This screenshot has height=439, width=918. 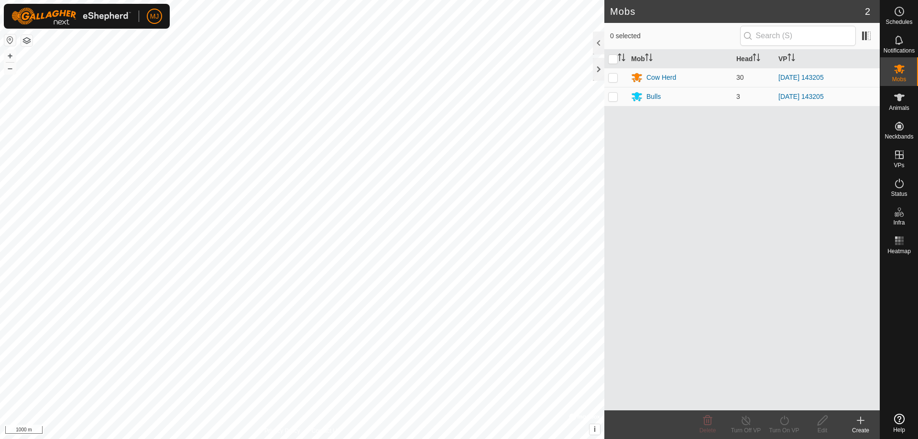 I want to click on span: 2, so click(x=867, y=11).